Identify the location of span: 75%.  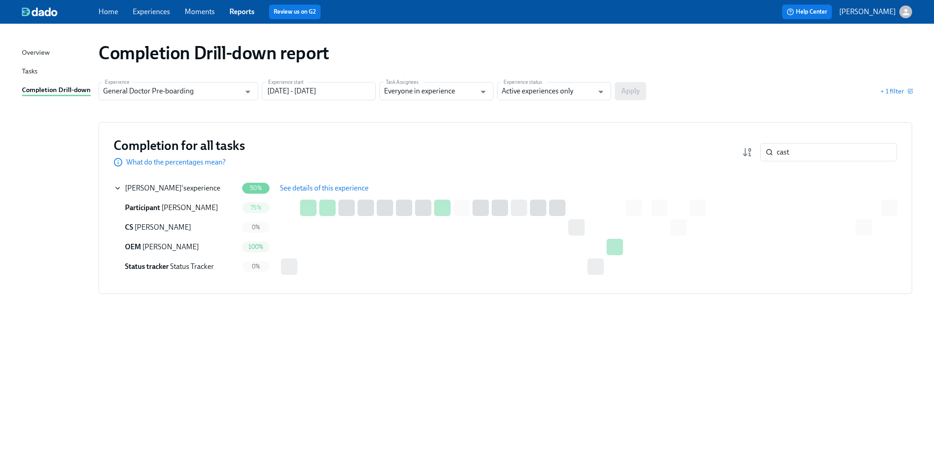
(256, 207).